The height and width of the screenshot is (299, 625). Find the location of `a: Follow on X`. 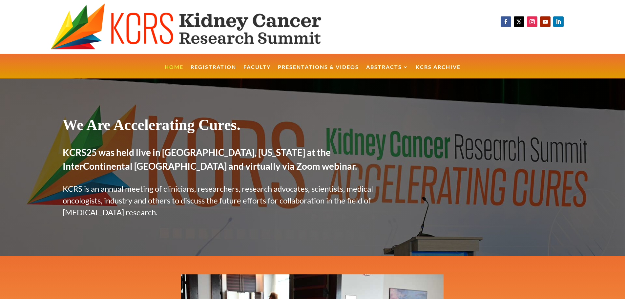

a: Follow on X is located at coordinates (519, 22).